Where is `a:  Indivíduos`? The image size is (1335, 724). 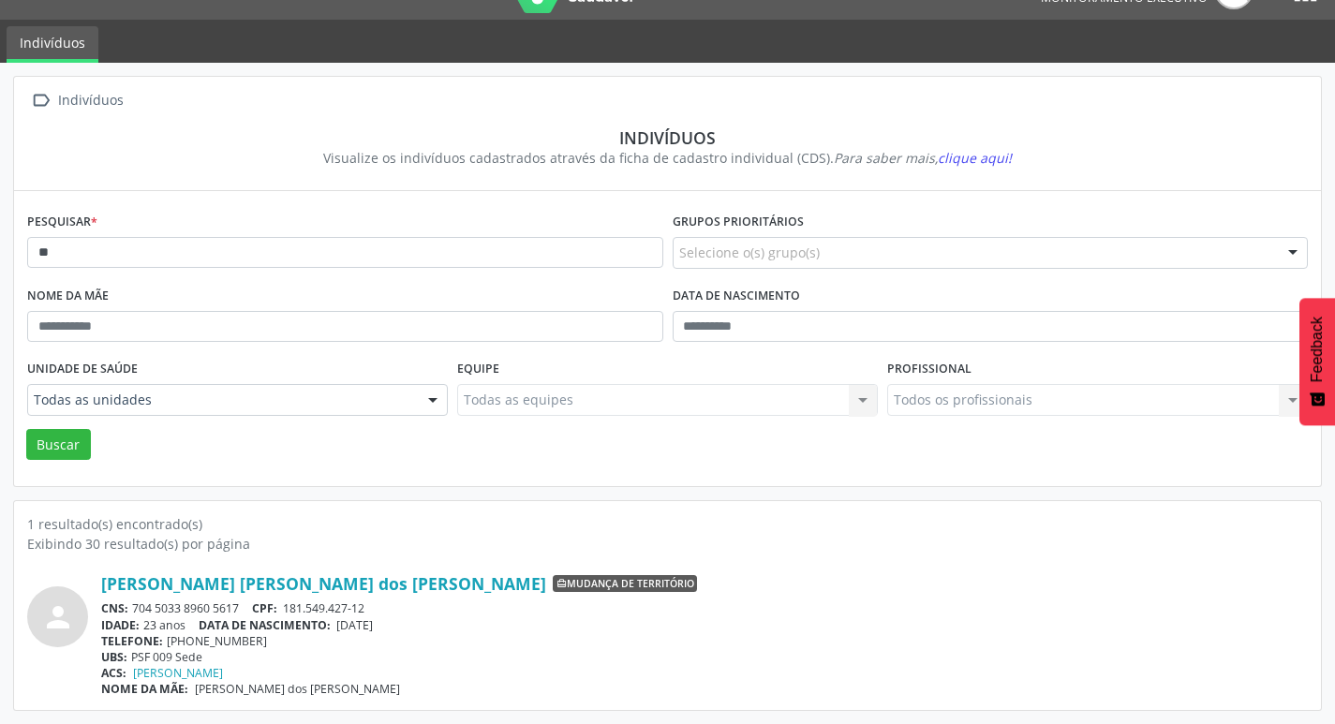
a:  Indivíduos is located at coordinates (77, 100).